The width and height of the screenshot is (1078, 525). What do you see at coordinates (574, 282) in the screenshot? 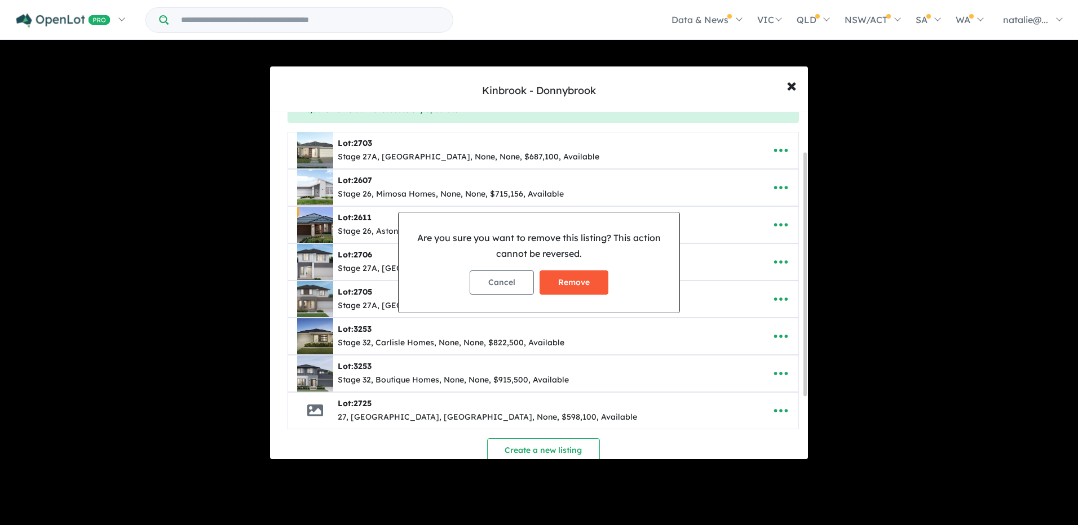
I see `button: Remove` at bounding box center [574, 282].